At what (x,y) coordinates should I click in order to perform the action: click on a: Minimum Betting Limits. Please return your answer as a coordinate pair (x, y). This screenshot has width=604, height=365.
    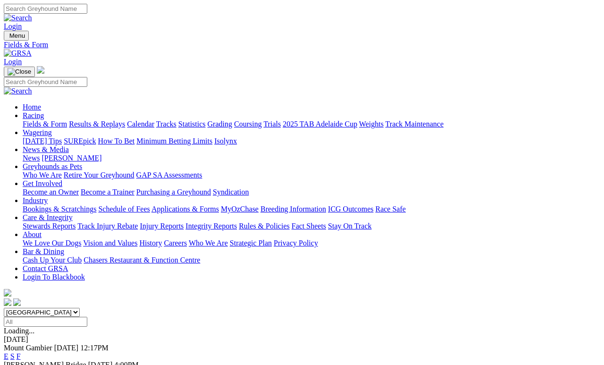
    Looking at the image, I should click on (174, 141).